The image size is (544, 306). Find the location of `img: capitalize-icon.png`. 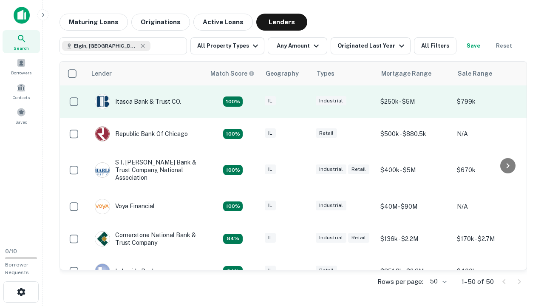

img: capitalize-icon.png is located at coordinates (22, 15).